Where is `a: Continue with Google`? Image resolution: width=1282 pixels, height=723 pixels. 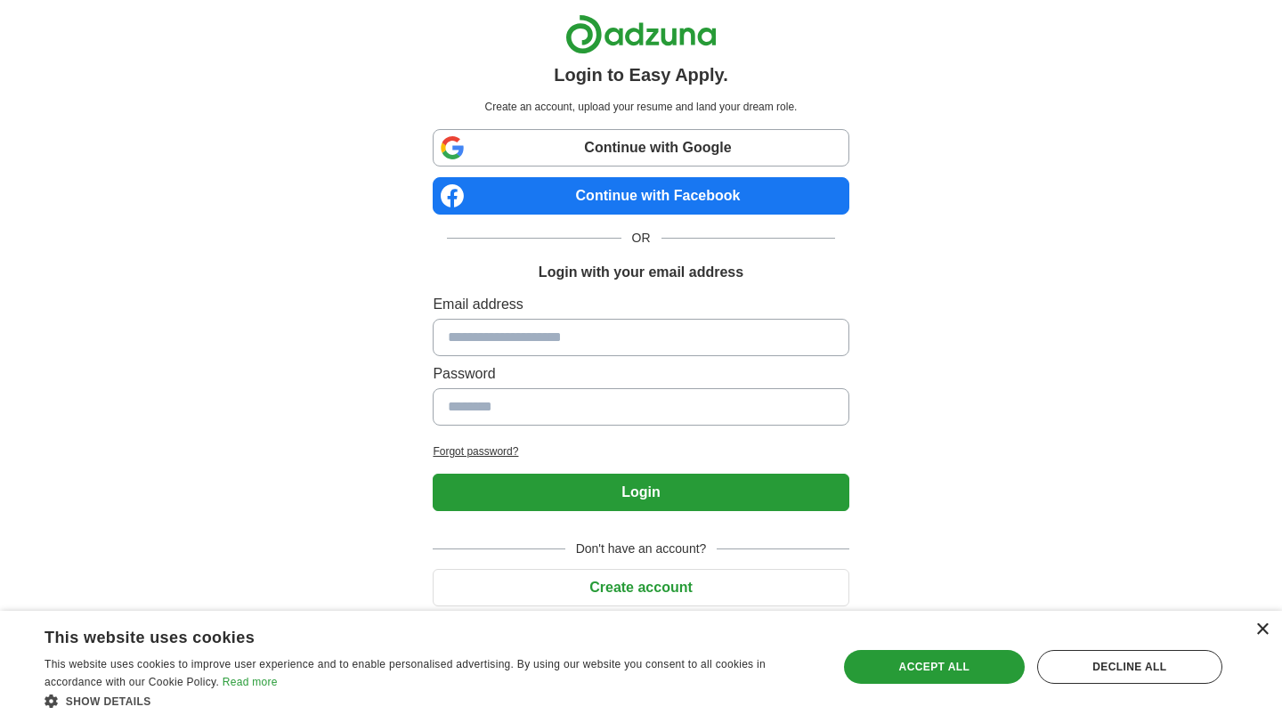
a: Continue with Google is located at coordinates (640, 148).